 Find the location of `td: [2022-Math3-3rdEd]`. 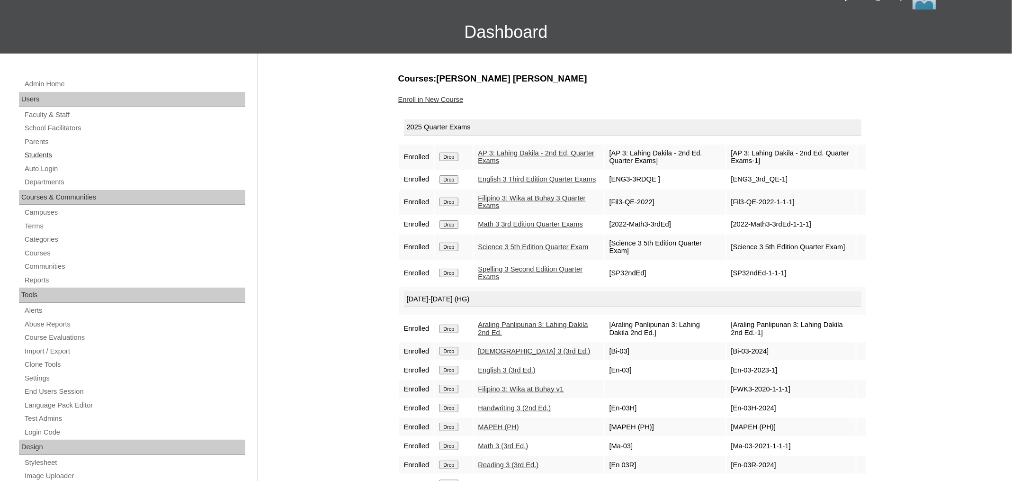

td: [2022-Math3-3rdEd] is located at coordinates (665, 224).